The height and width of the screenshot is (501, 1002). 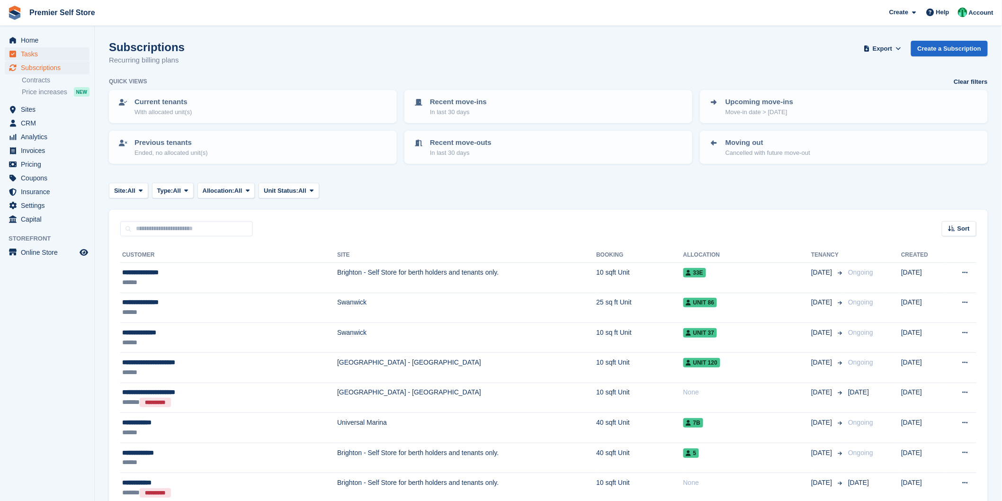 I want to click on span: 33E, so click(x=695, y=273).